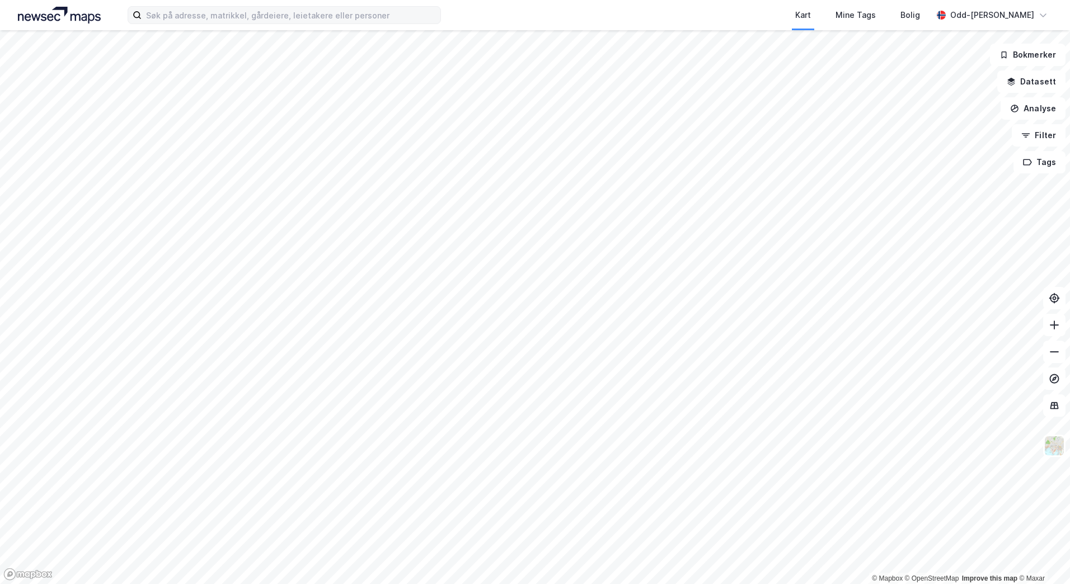 This screenshot has height=584, width=1070. Describe the element at coordinates (1028, 55) in the screenshot. I see `button: Bokmerker` at that location.